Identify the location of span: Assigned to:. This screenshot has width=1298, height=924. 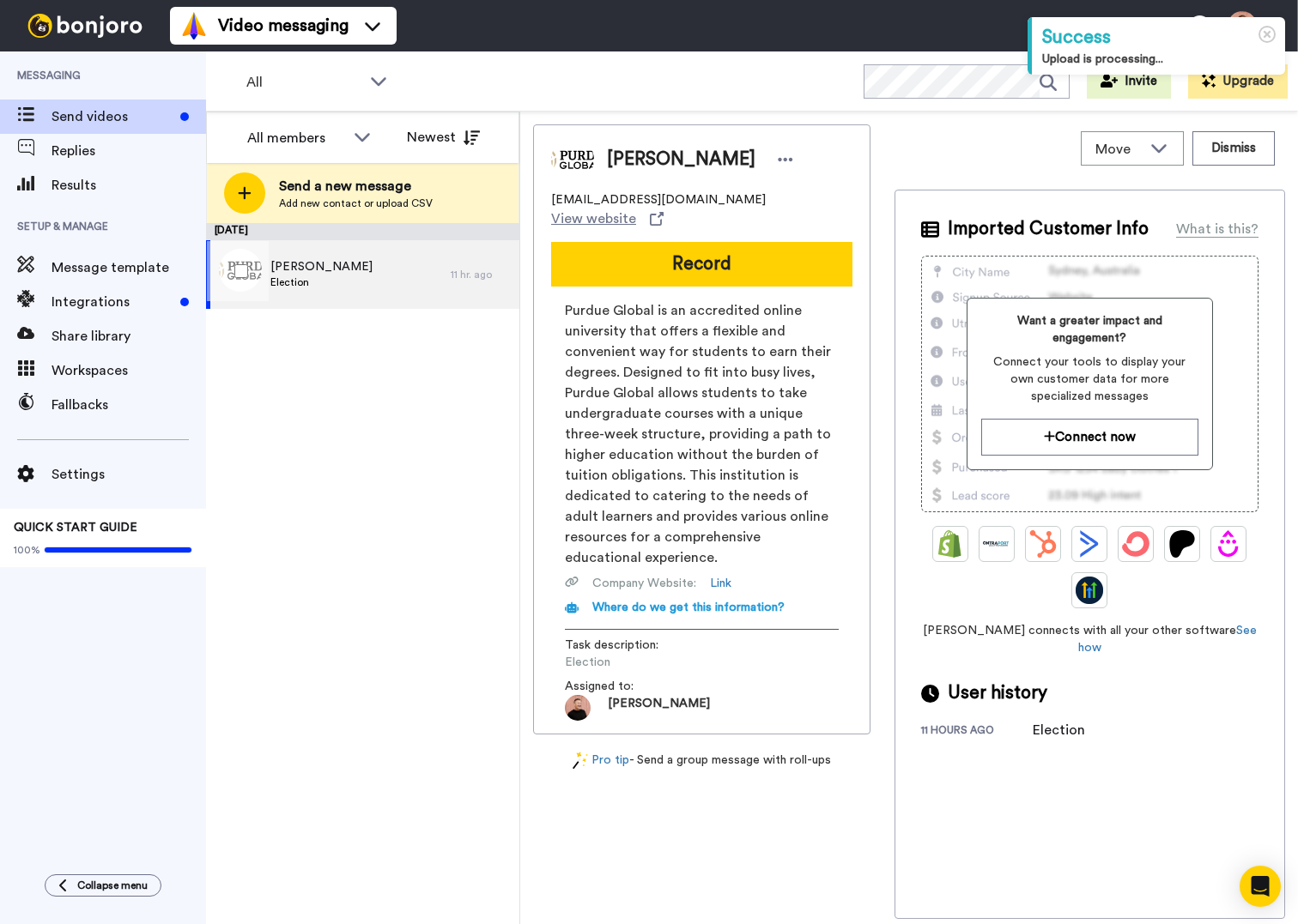
(624, 686).